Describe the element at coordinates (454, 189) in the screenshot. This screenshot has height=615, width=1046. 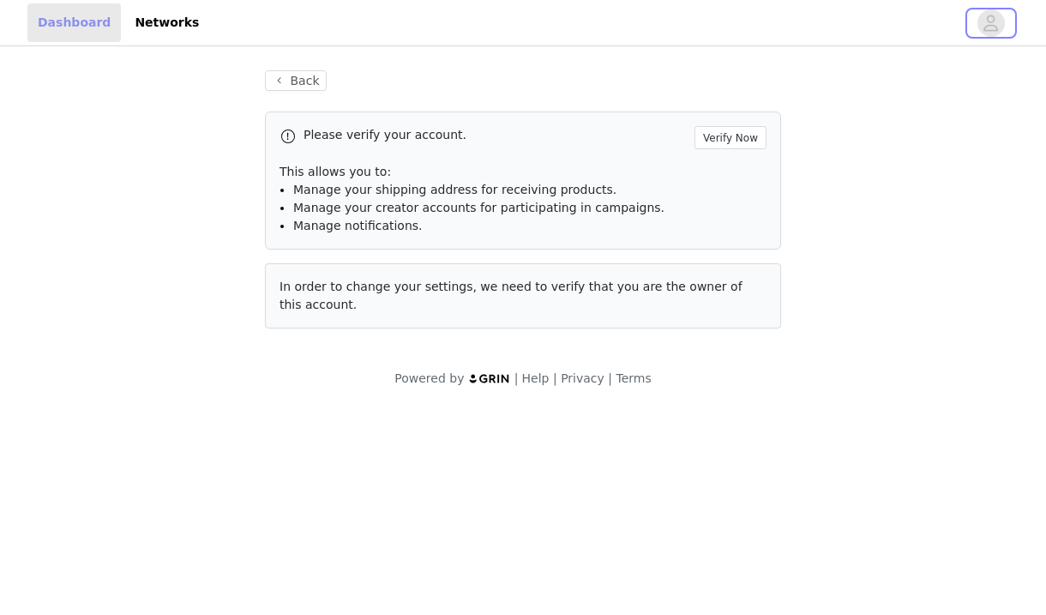
I see `span: Manage your shipping address for receiving products.` at that location.